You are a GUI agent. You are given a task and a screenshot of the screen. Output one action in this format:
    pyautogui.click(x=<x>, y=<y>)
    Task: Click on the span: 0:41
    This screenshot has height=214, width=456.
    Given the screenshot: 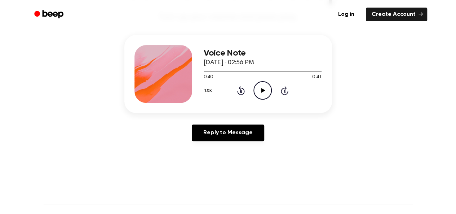 What is the action you would take?
    pyautogui.click(x=317, y=77)
    